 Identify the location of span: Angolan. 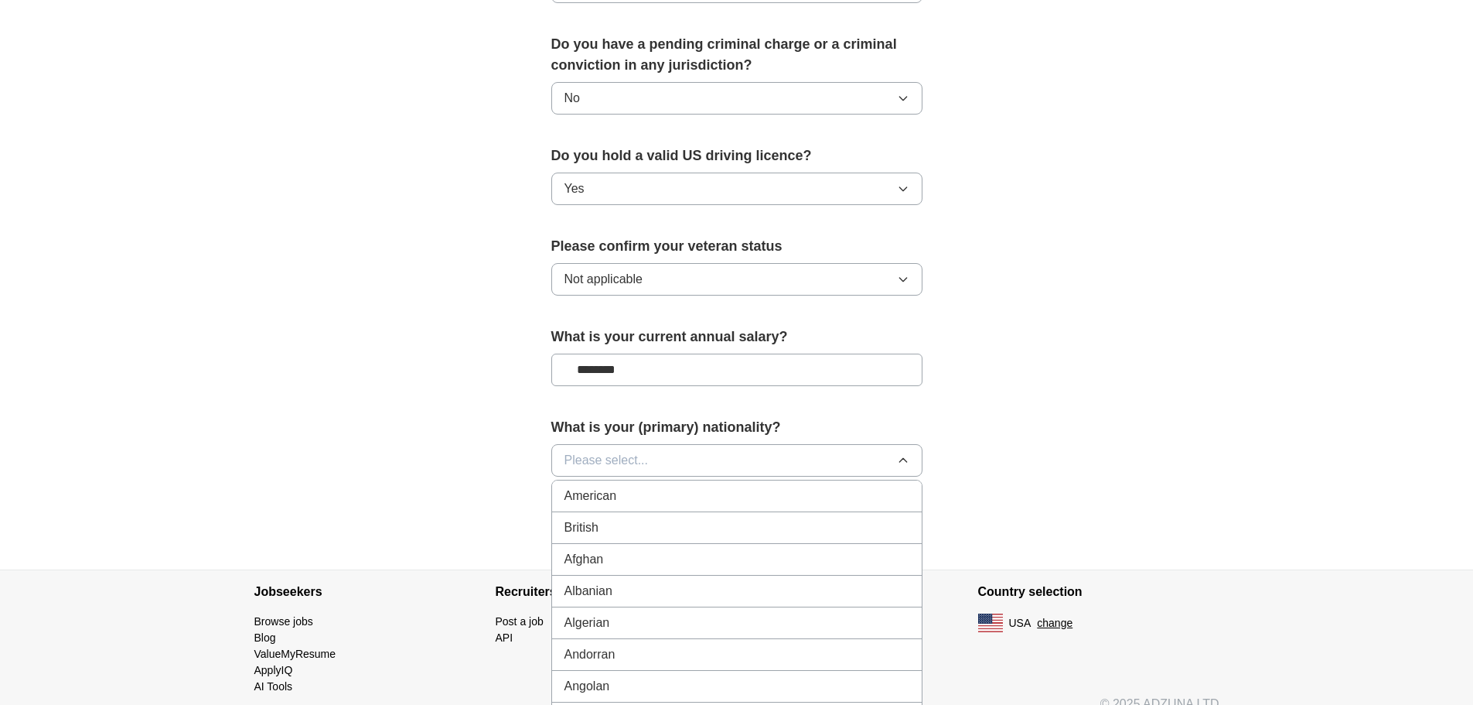
(587, 686).